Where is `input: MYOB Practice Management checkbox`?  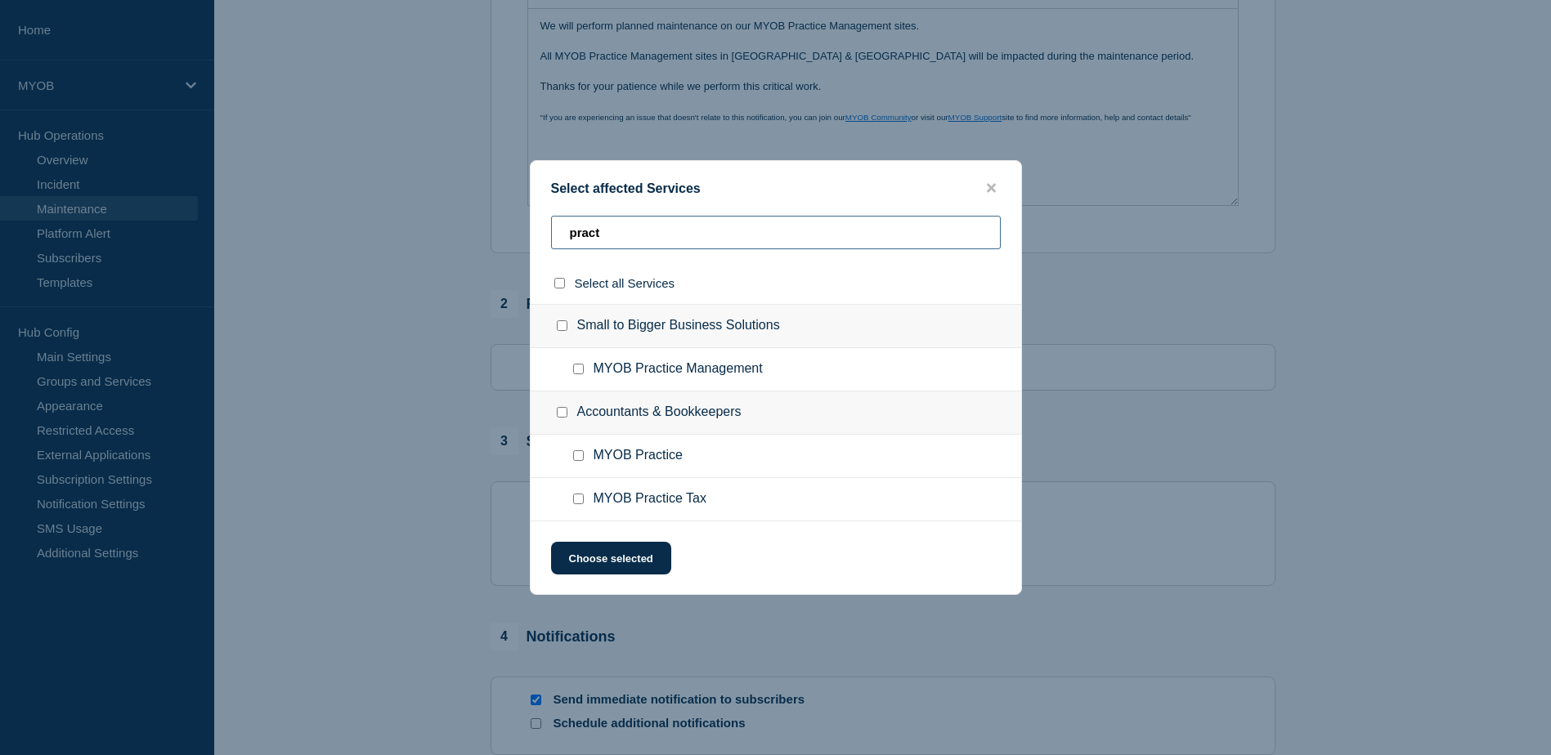 input: MYOB Practice Management checkbox is located at coordinates (578, 369).